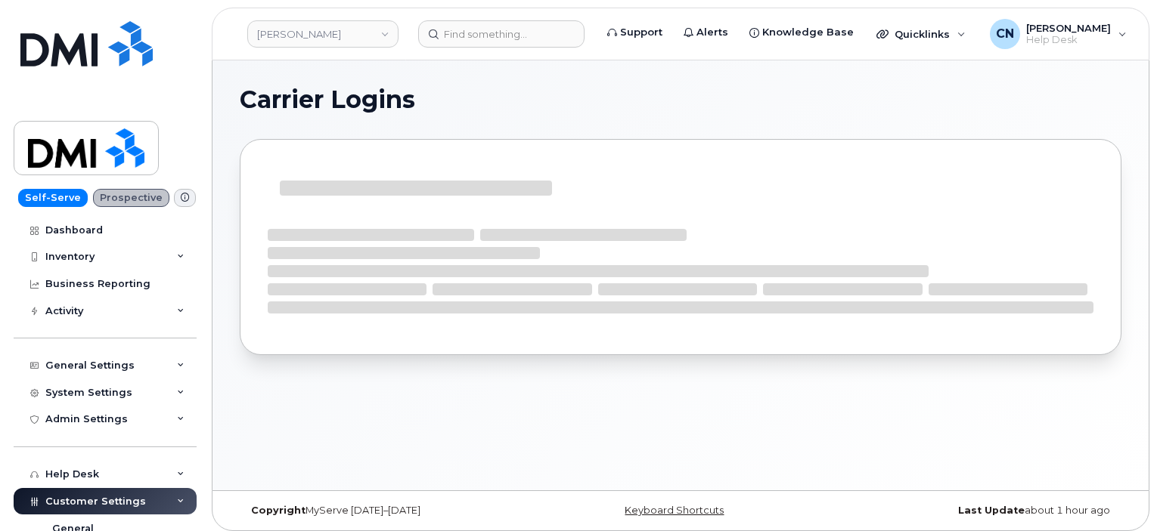  Describe the element at coordinates (327, 100) in the screenshot. I see `span: Carrier Logins` at that location.